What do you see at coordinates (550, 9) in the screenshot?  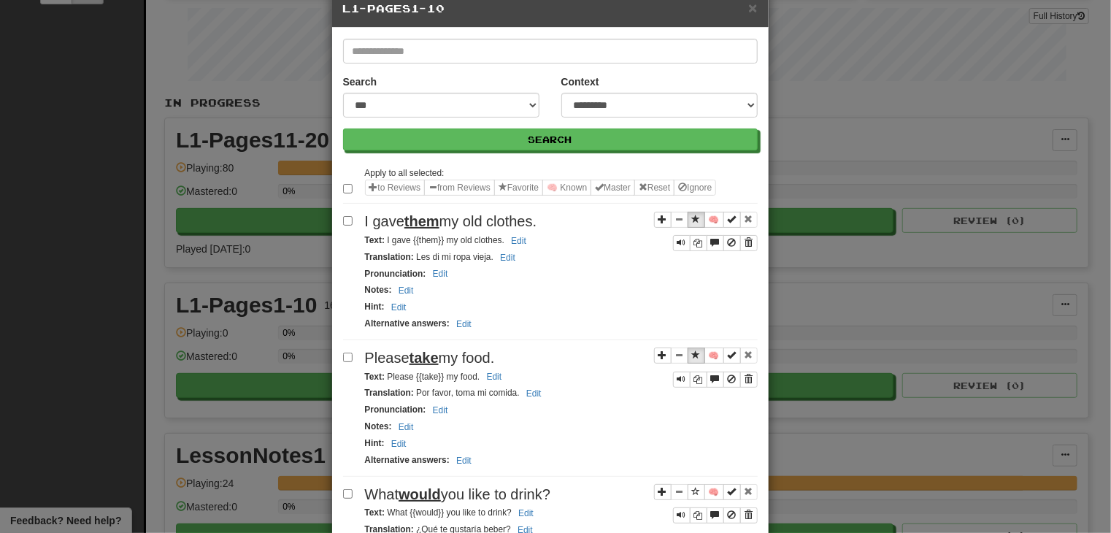 I see `h5: L1-Pages1-10` at bounding box center [550, 9].